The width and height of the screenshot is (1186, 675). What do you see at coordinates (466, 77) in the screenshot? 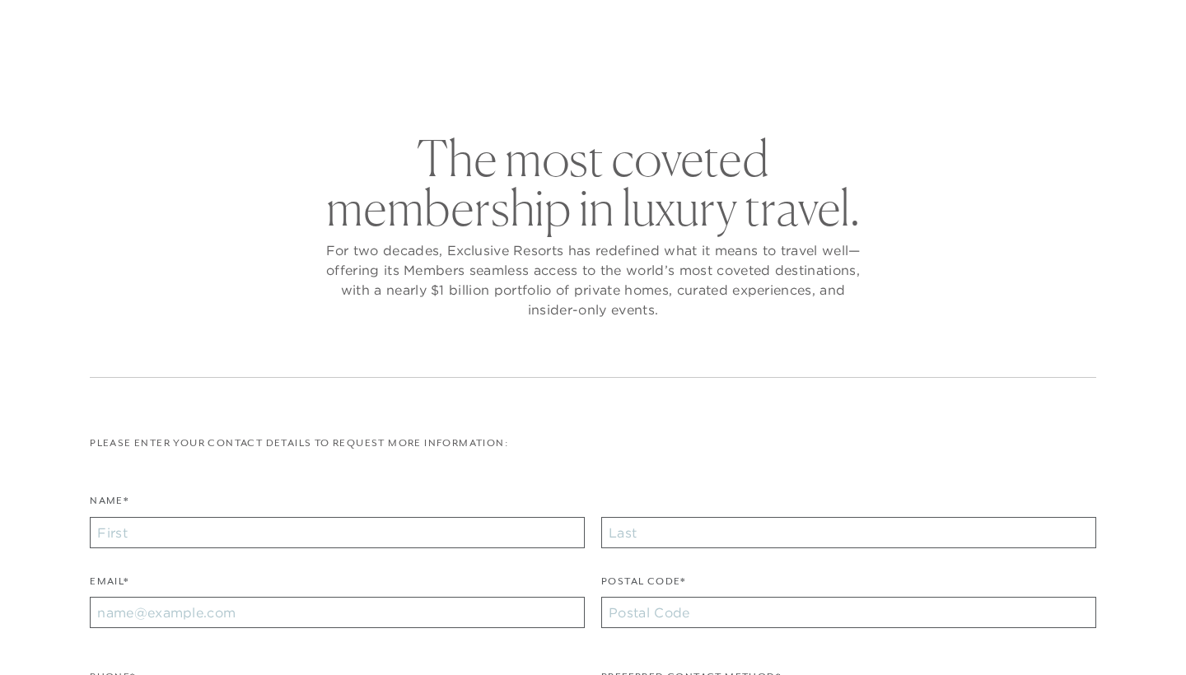
I see `a: The Collection` at bounding box center [466, 77].